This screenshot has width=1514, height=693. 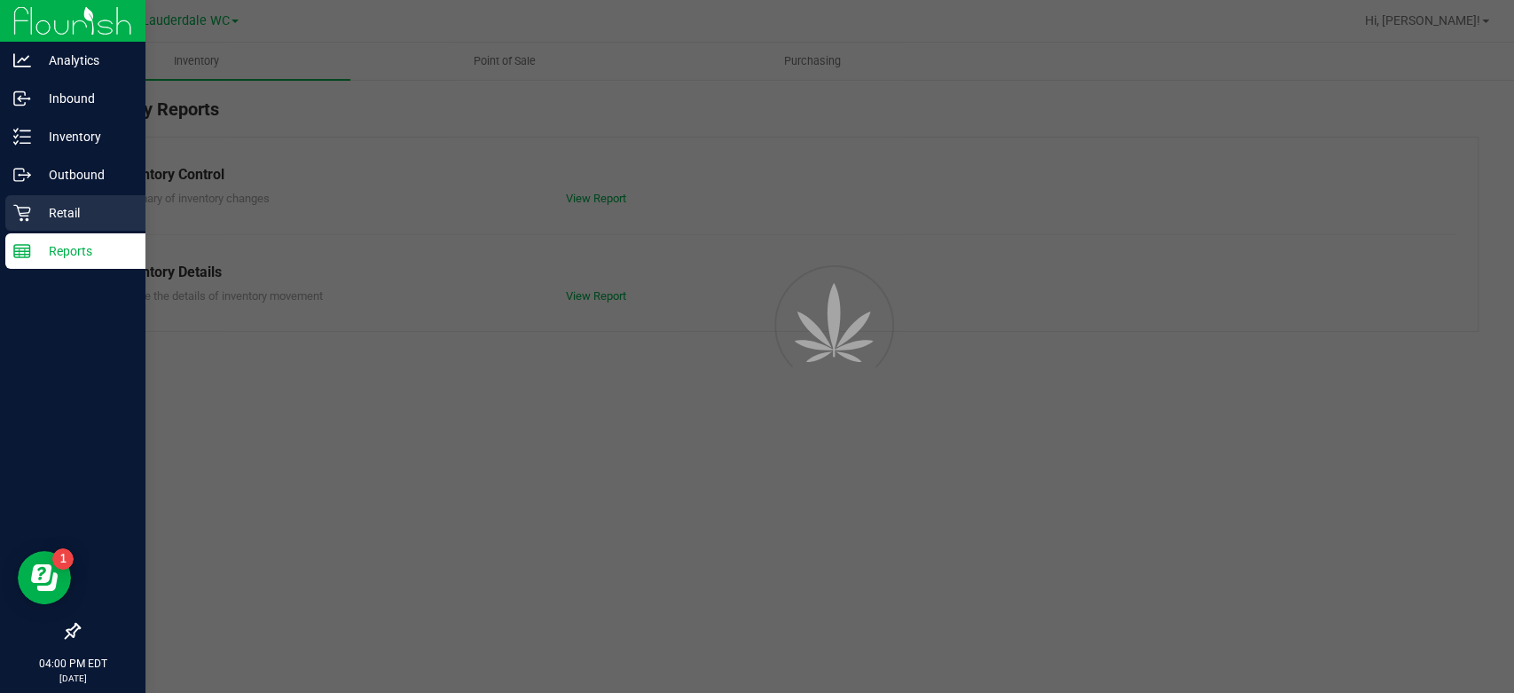 I want to click on p: Inventory, so click(x=84, y=137).